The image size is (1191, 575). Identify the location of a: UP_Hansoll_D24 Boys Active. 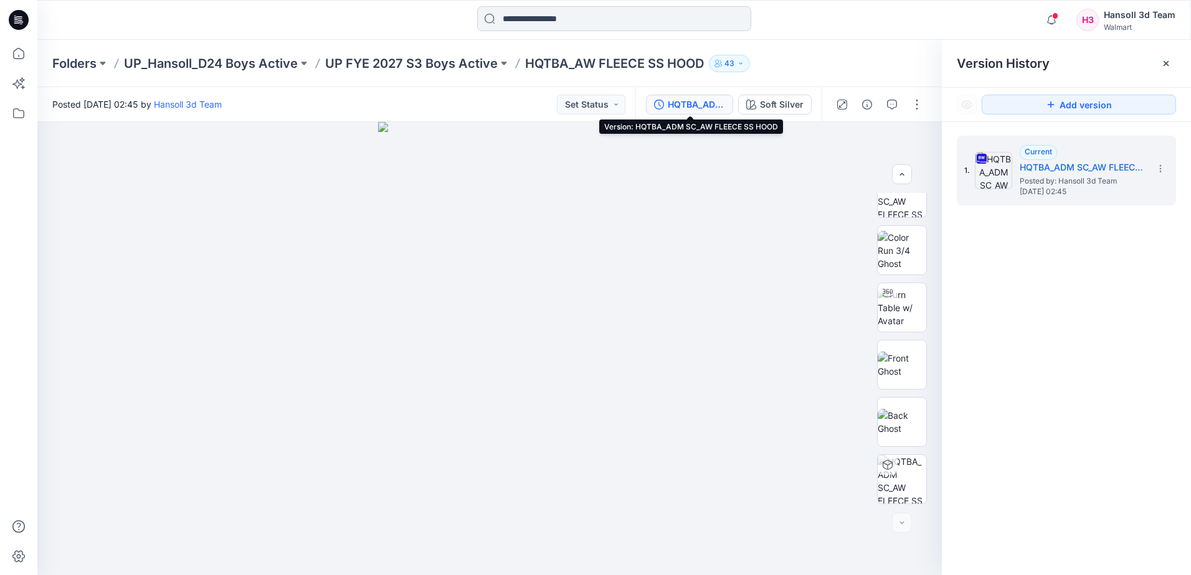
(210, 64).